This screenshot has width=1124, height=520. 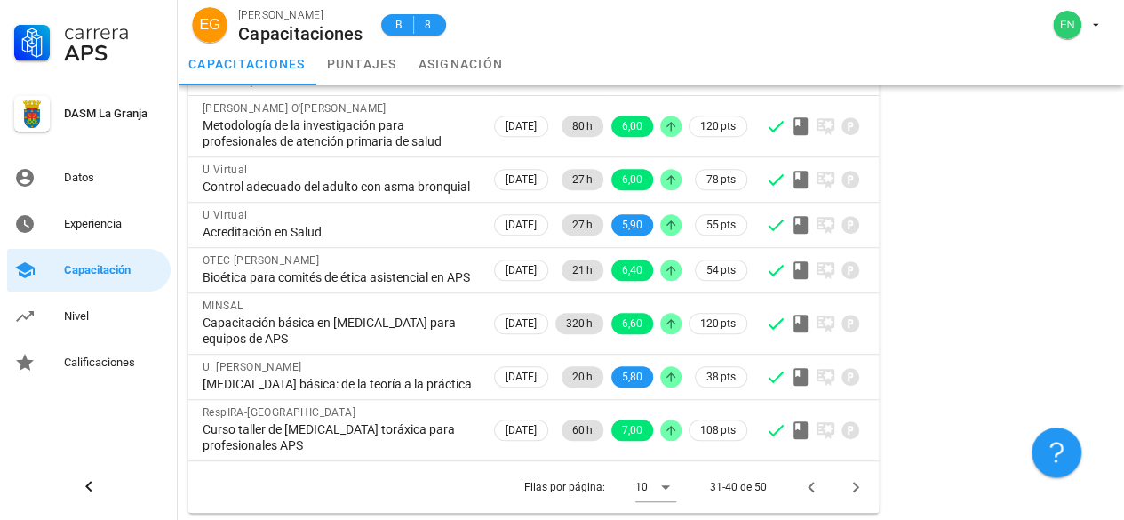 I want to click on div: Capacitaciones, so click(x=300, y=34).